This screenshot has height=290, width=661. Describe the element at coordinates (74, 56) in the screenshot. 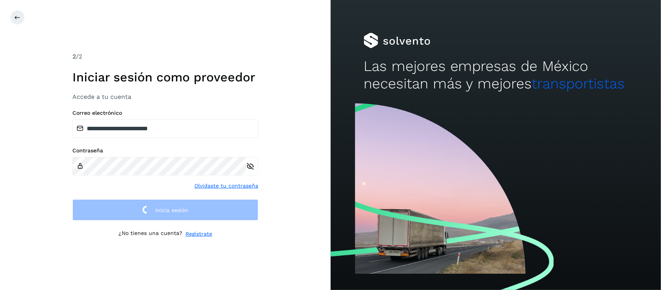

I see `span: 2` at that location.